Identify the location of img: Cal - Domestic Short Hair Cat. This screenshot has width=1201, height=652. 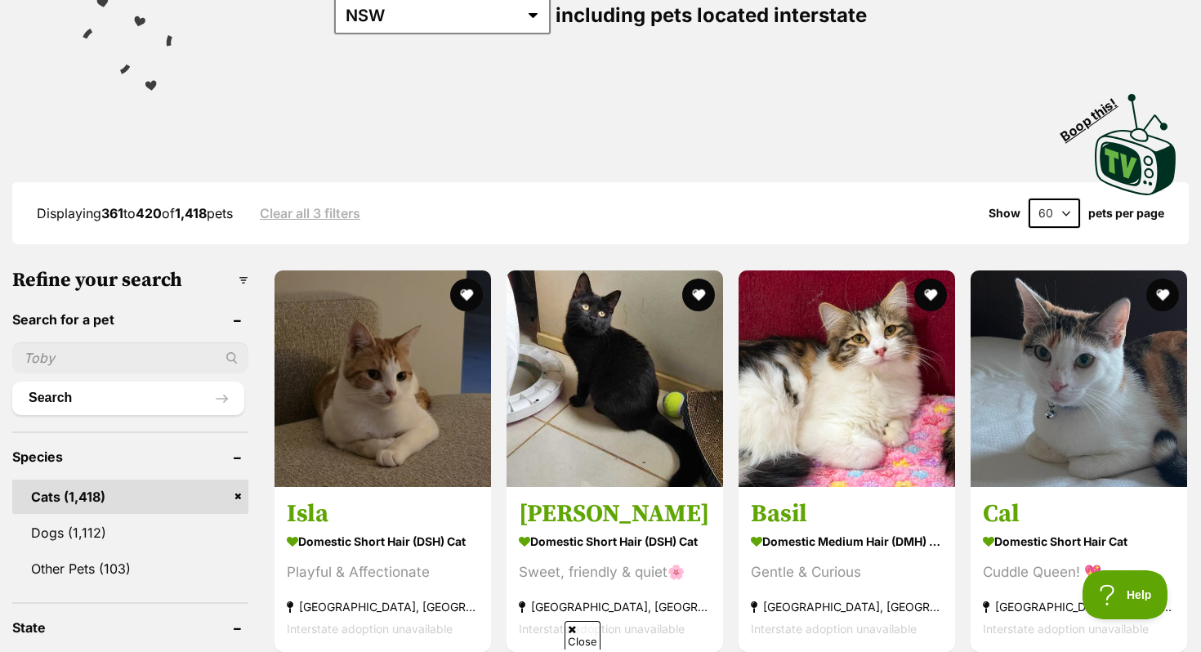
(1079, 378).